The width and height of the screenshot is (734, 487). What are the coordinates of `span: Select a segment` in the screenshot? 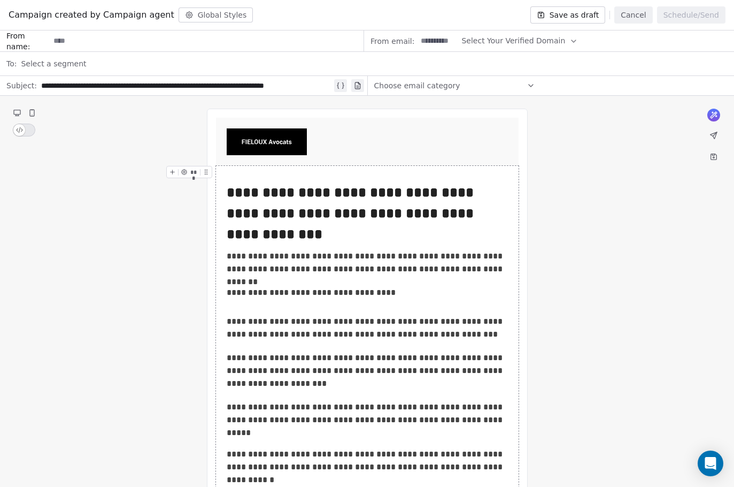 It's located at (53, 64).